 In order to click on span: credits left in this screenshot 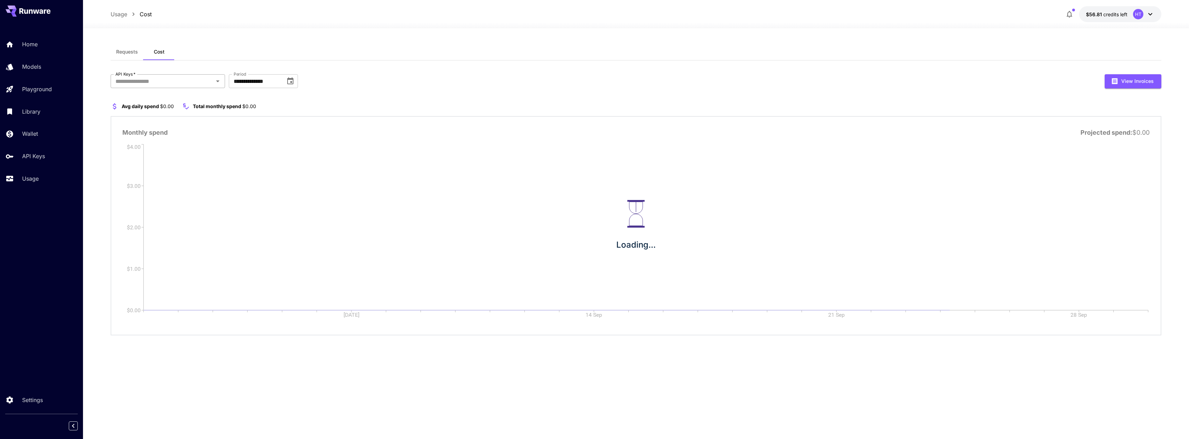, I will do `click(1116, 14)`.